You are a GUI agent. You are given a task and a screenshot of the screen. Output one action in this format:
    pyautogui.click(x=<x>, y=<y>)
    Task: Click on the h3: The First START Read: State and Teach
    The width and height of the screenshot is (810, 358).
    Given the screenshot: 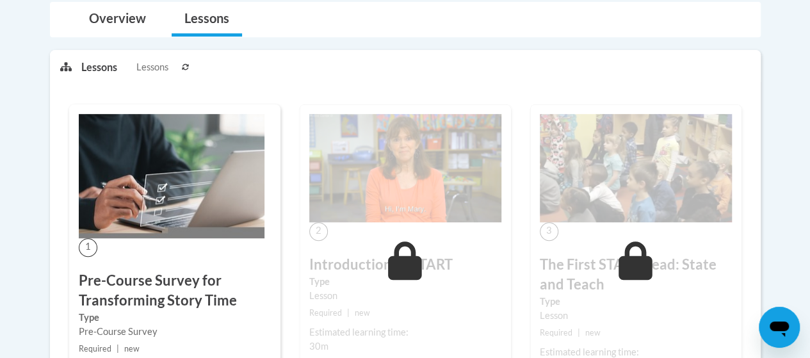 What is the action you would take?
    pyautogui.click(x=636, y=275)
    